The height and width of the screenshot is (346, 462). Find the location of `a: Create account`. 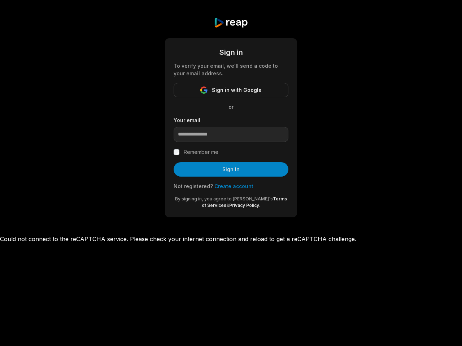

a: Create account is located at coordinates (234, 186).